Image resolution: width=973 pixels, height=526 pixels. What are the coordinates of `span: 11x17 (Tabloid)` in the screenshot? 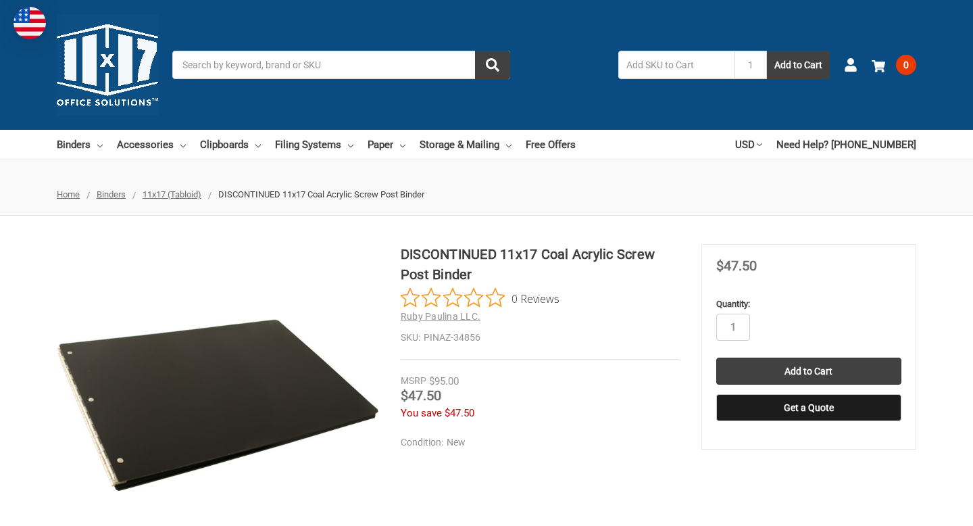 It's located at (172, 194).